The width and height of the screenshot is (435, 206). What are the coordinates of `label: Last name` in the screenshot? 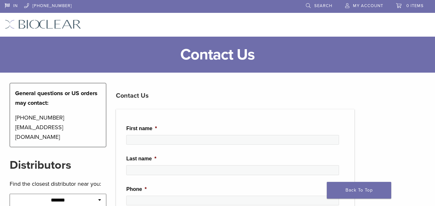 It's located at (141, 159).